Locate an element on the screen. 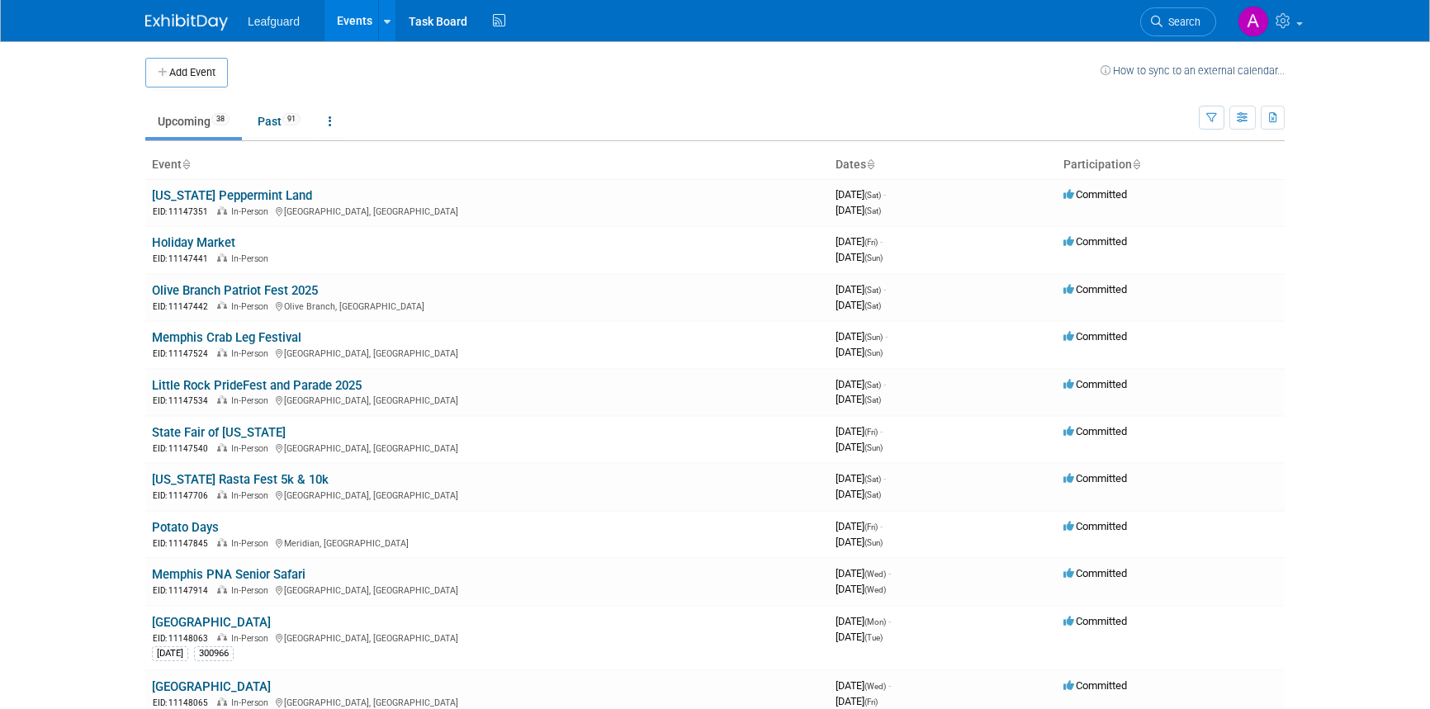  th: Event is located at coordinates (487, 165).